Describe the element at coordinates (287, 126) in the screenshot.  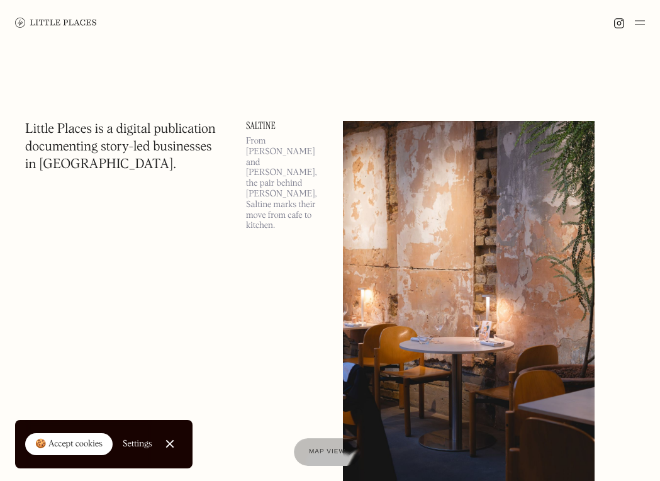
I see `a: Saltine` at that location.